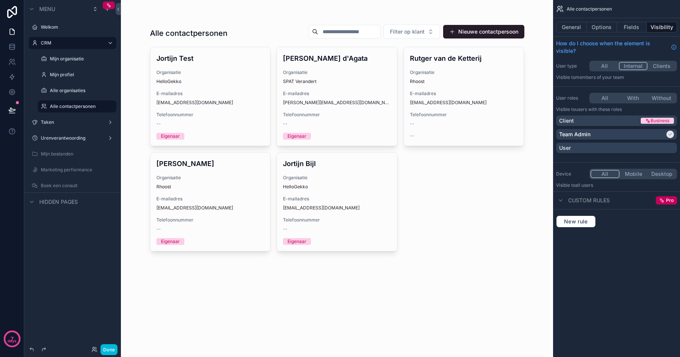  Describe the element at coordinates (633, 66) in the screenshot. I see `button: Internal` at that location.